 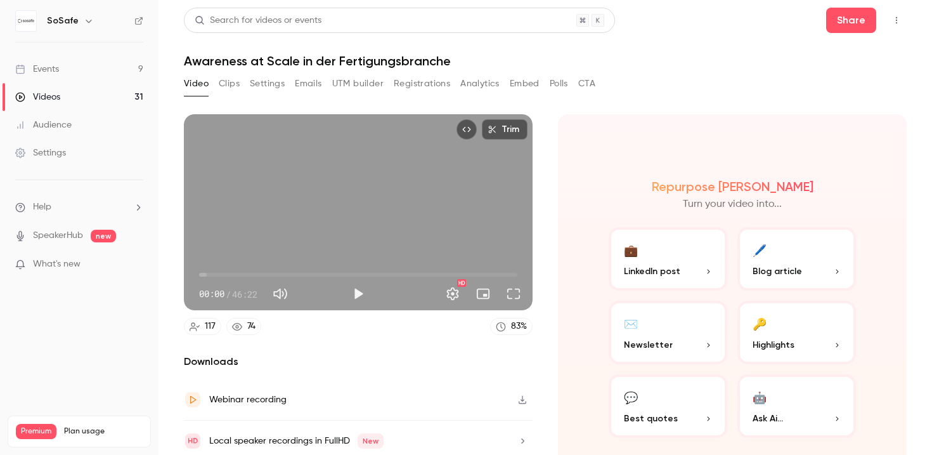 What do you see at coordinates (358, 84) in the screenshot?
I see `button: UTM builder` at bounding box center [358, 84].